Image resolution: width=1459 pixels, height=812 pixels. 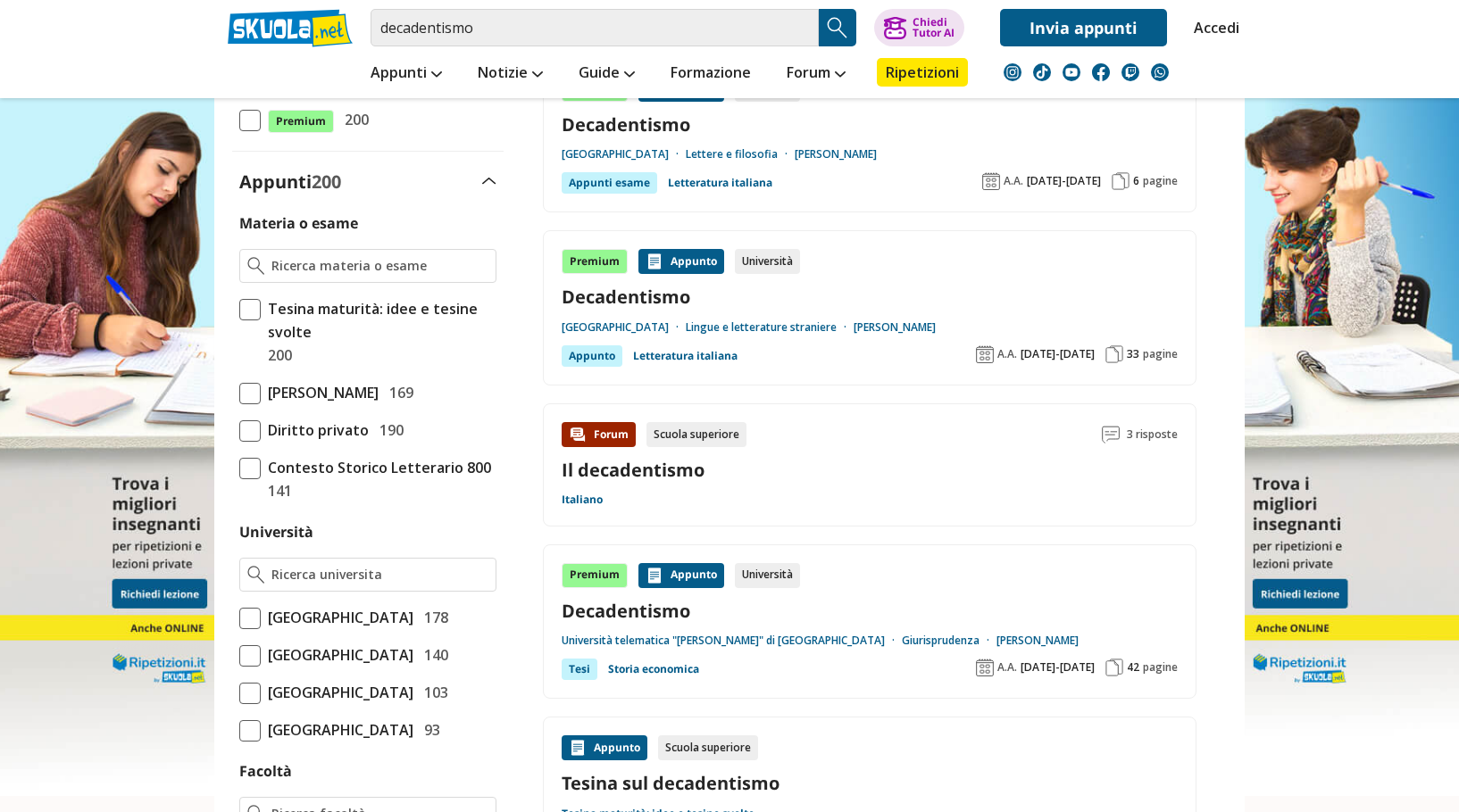 I want to click on a: Storia economica, so click(x=654, y=670).